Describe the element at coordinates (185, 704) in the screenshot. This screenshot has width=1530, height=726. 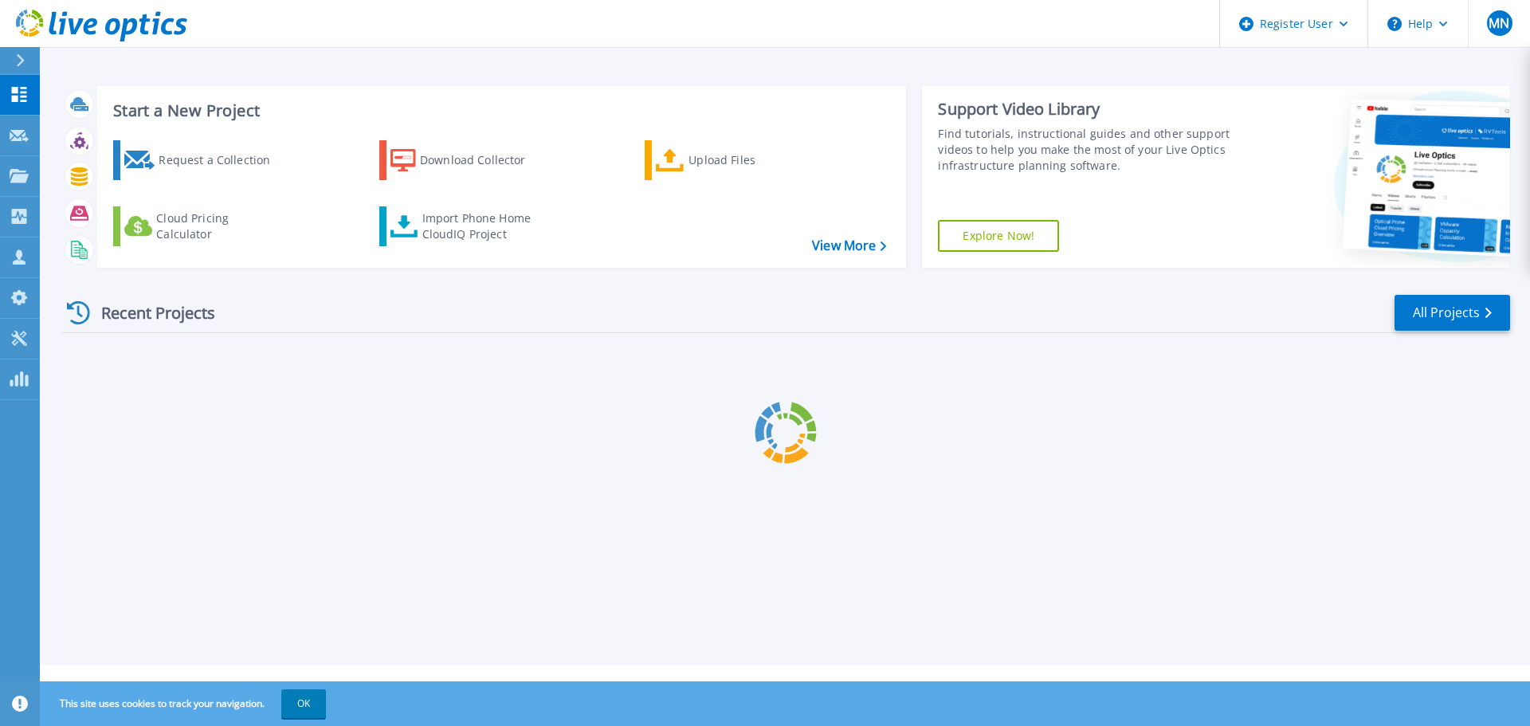
I see `span: This site uses cookies to track your navigation.` at that location.